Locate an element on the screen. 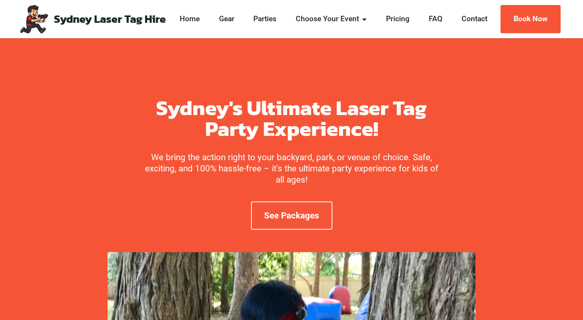 The image size is (583, 320). a: Parties is located at coordinates (265, 19).